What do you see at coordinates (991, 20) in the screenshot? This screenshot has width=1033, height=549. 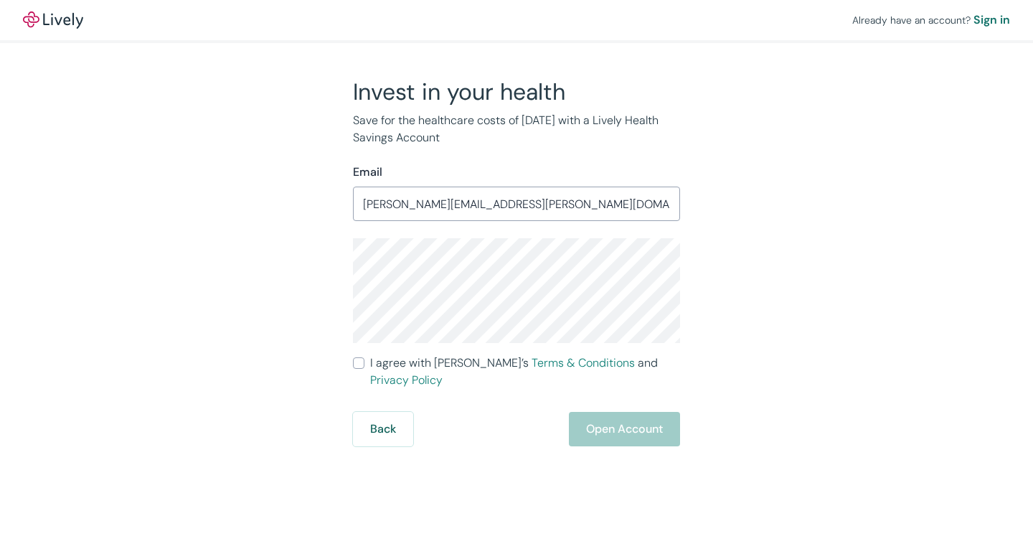 I see `a: Sign in` at bounding box center [991, 20].